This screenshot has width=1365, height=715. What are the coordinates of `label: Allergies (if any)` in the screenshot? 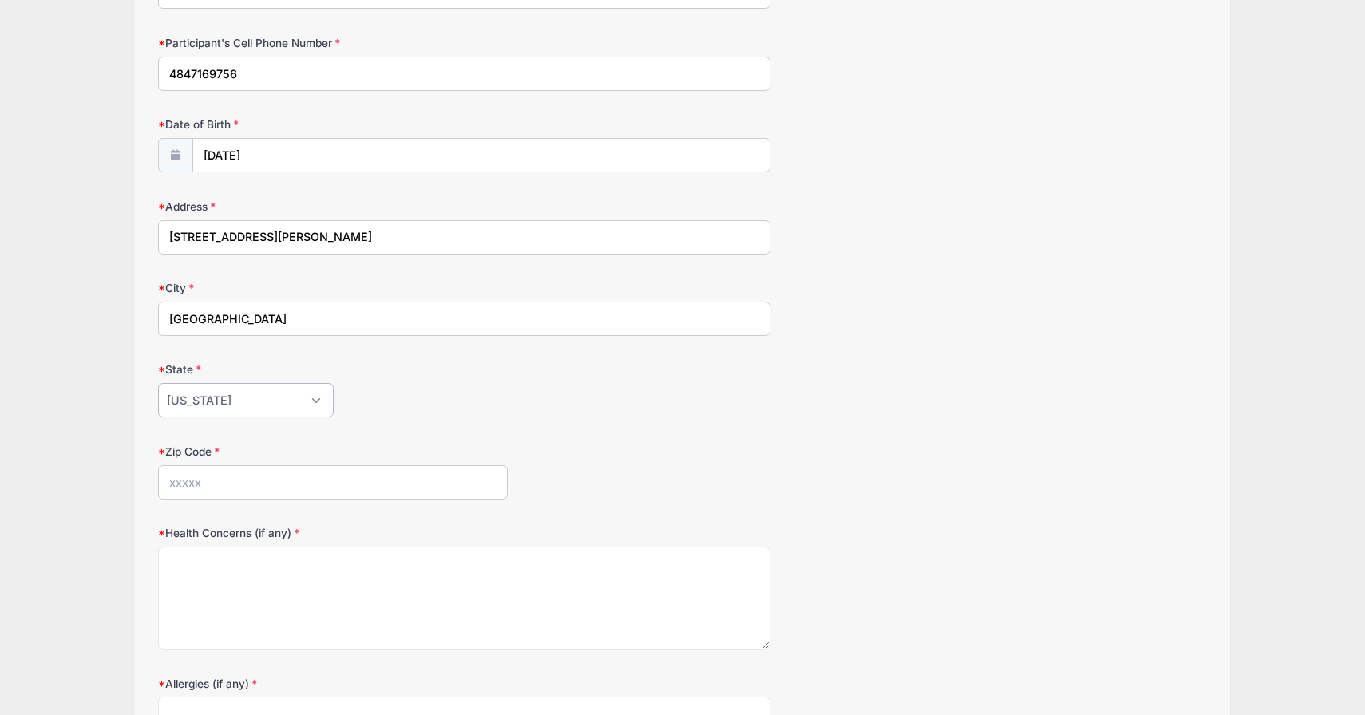 It's located at (333, 684).